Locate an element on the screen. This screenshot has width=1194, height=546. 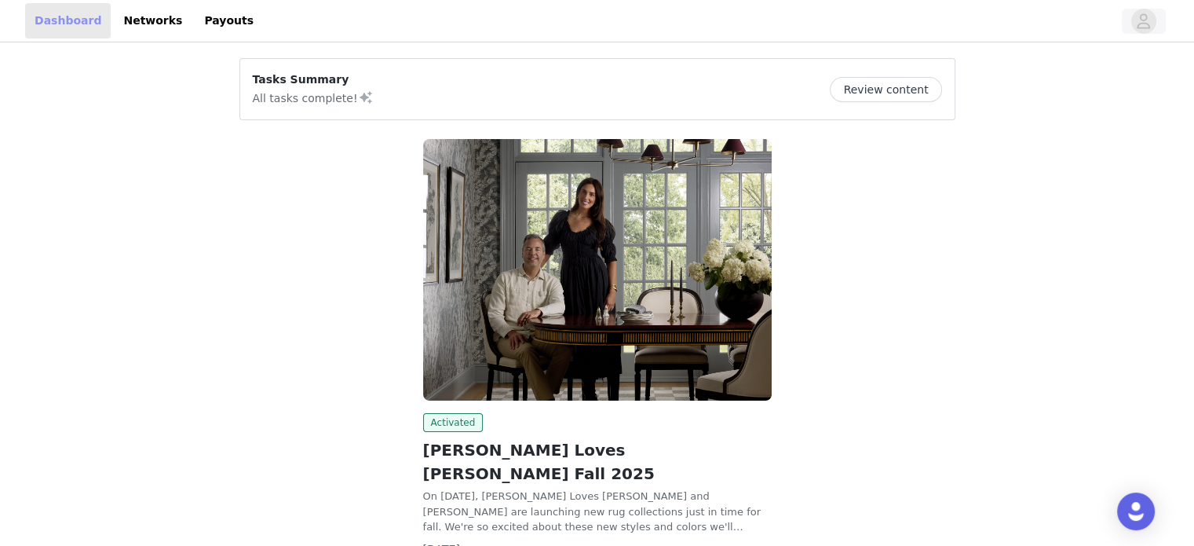
a: Payouts is located at coordinates (229, 20).